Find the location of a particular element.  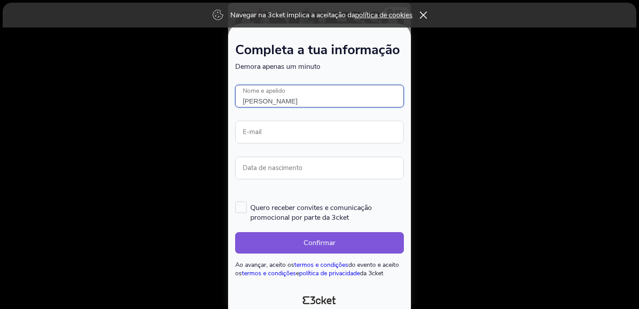

p: Demora apenas um minuto is located at coordinates (320, 67).